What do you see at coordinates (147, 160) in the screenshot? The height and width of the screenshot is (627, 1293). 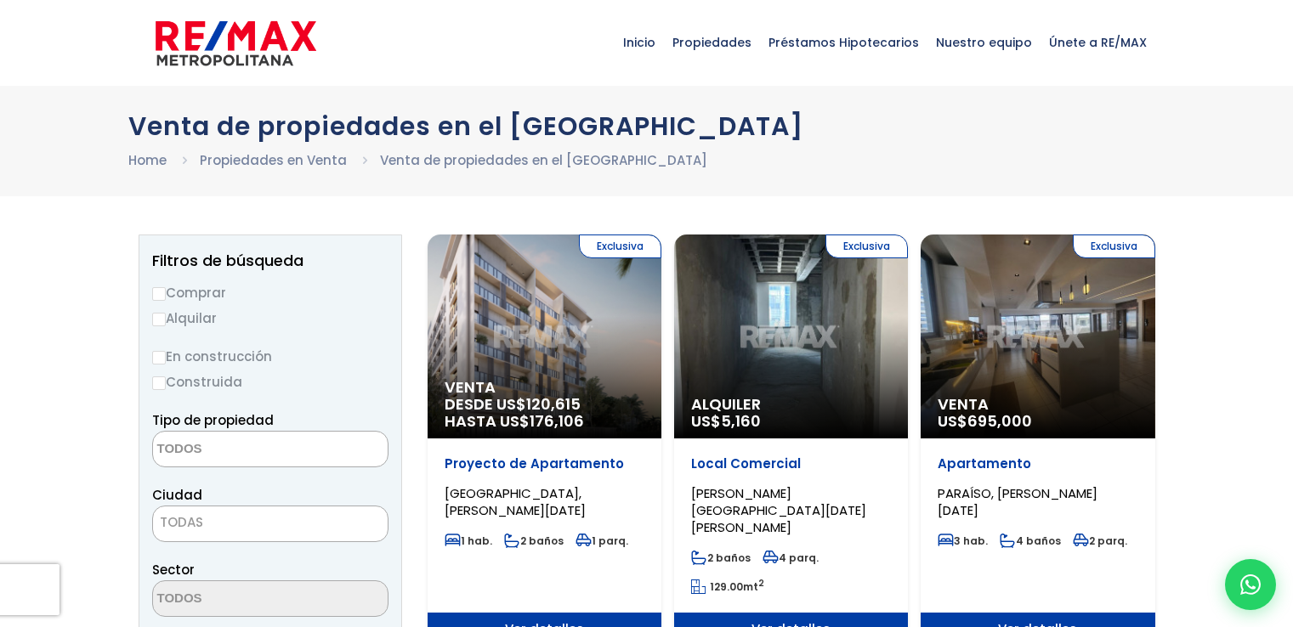 I see `a: Home` at bounding box center [147, 160].